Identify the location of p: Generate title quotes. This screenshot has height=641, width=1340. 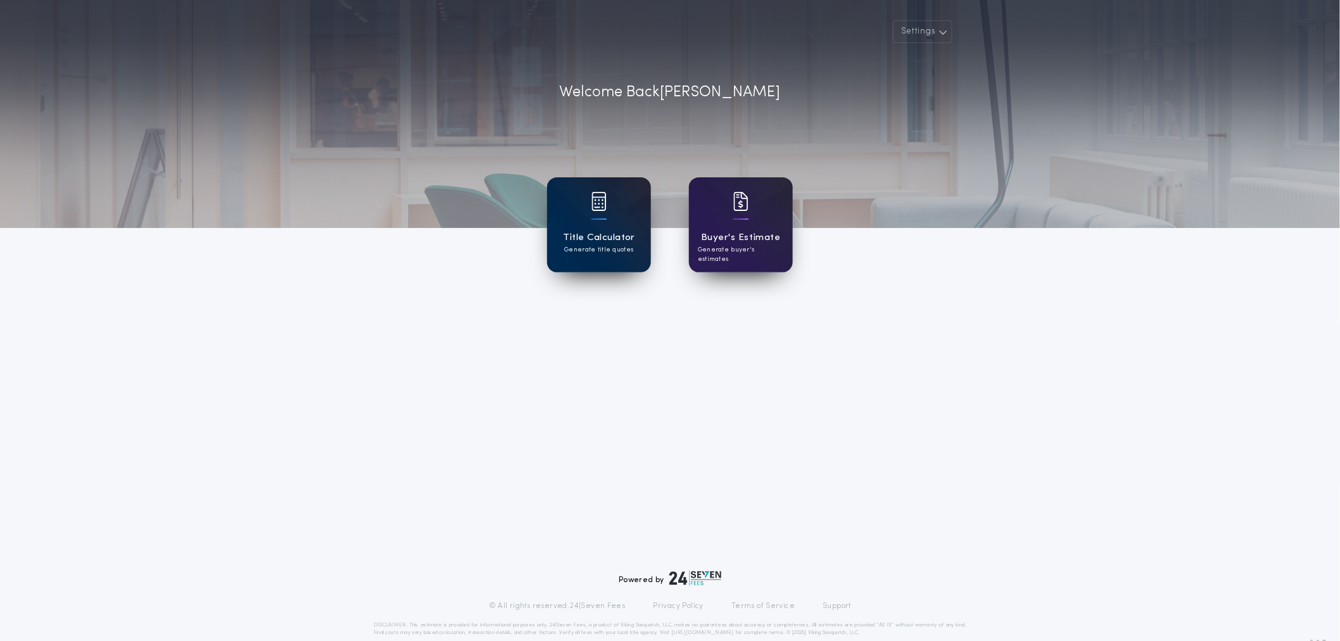
(599, 250).